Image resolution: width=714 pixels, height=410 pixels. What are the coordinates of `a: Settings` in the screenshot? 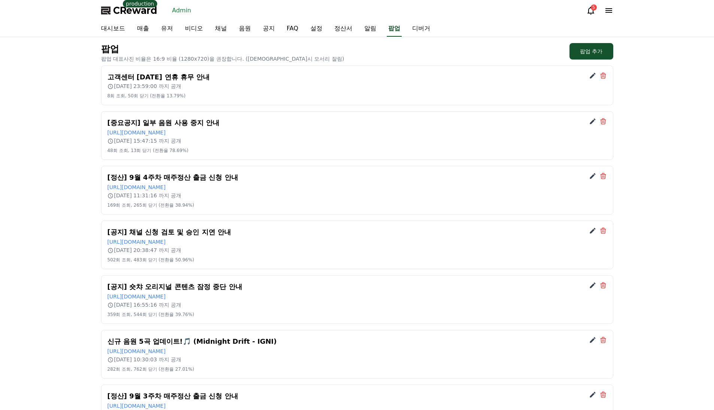 It's located at (120, 247).